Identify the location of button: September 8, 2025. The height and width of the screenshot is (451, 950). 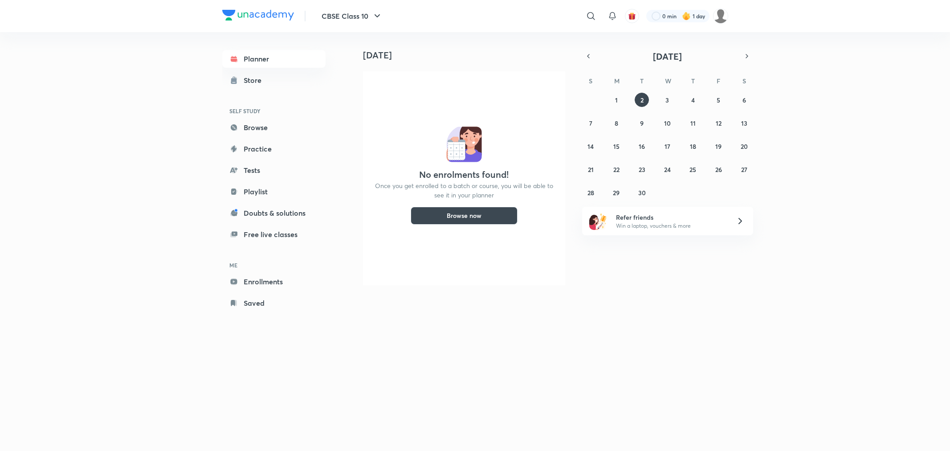
(617, 123).